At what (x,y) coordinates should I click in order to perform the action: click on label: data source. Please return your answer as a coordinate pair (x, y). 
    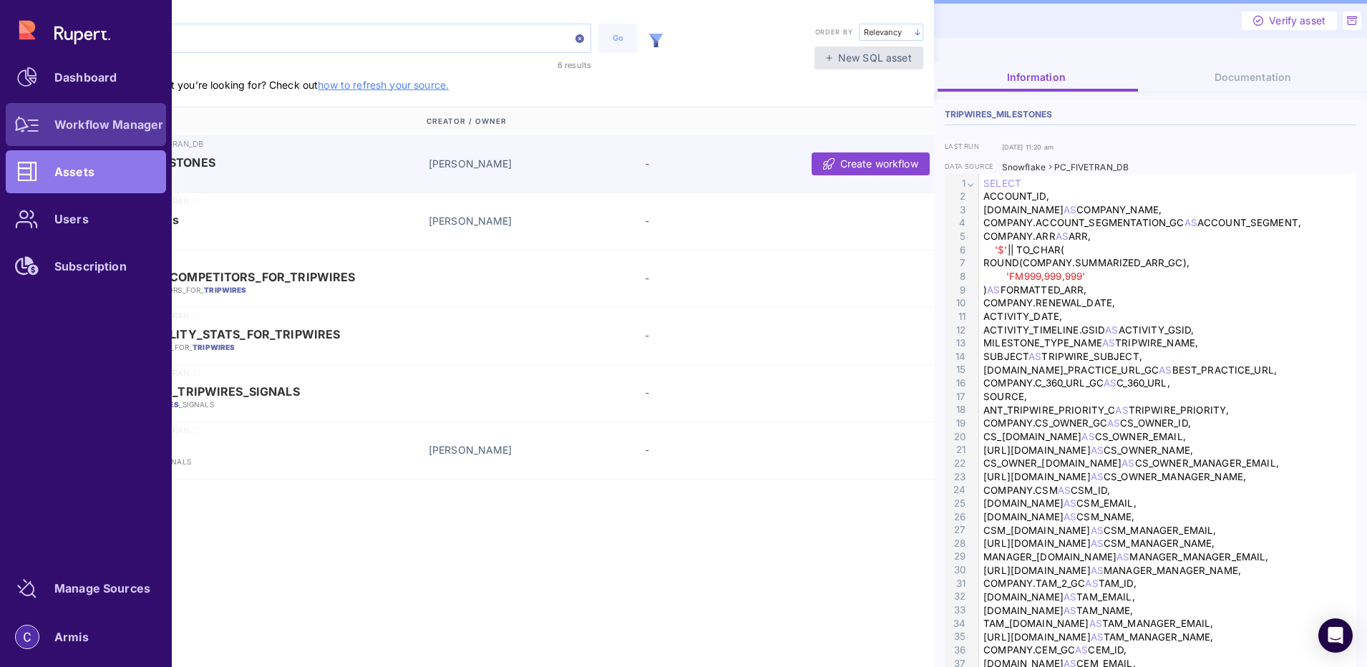
    Looking at the image, I should click on (973, 167).